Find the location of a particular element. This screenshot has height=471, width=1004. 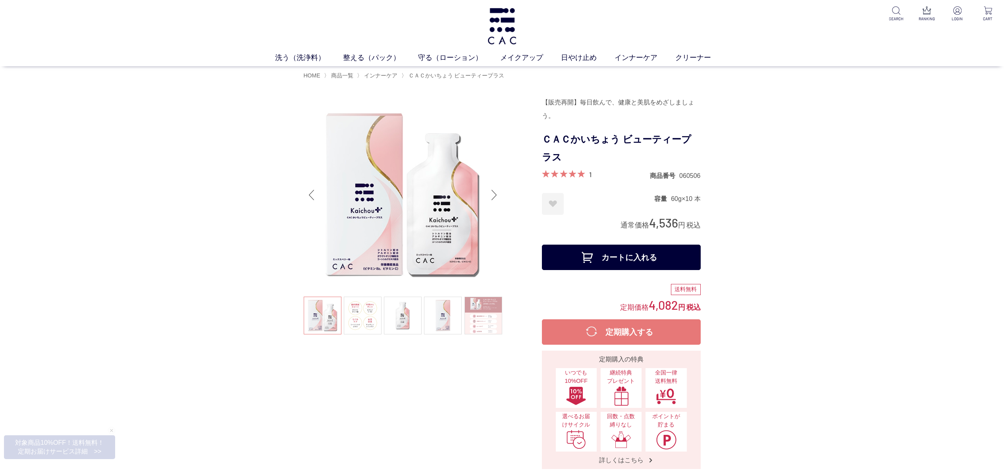

a: 洗う（洗浄料） is located at coordinates (309, 58).